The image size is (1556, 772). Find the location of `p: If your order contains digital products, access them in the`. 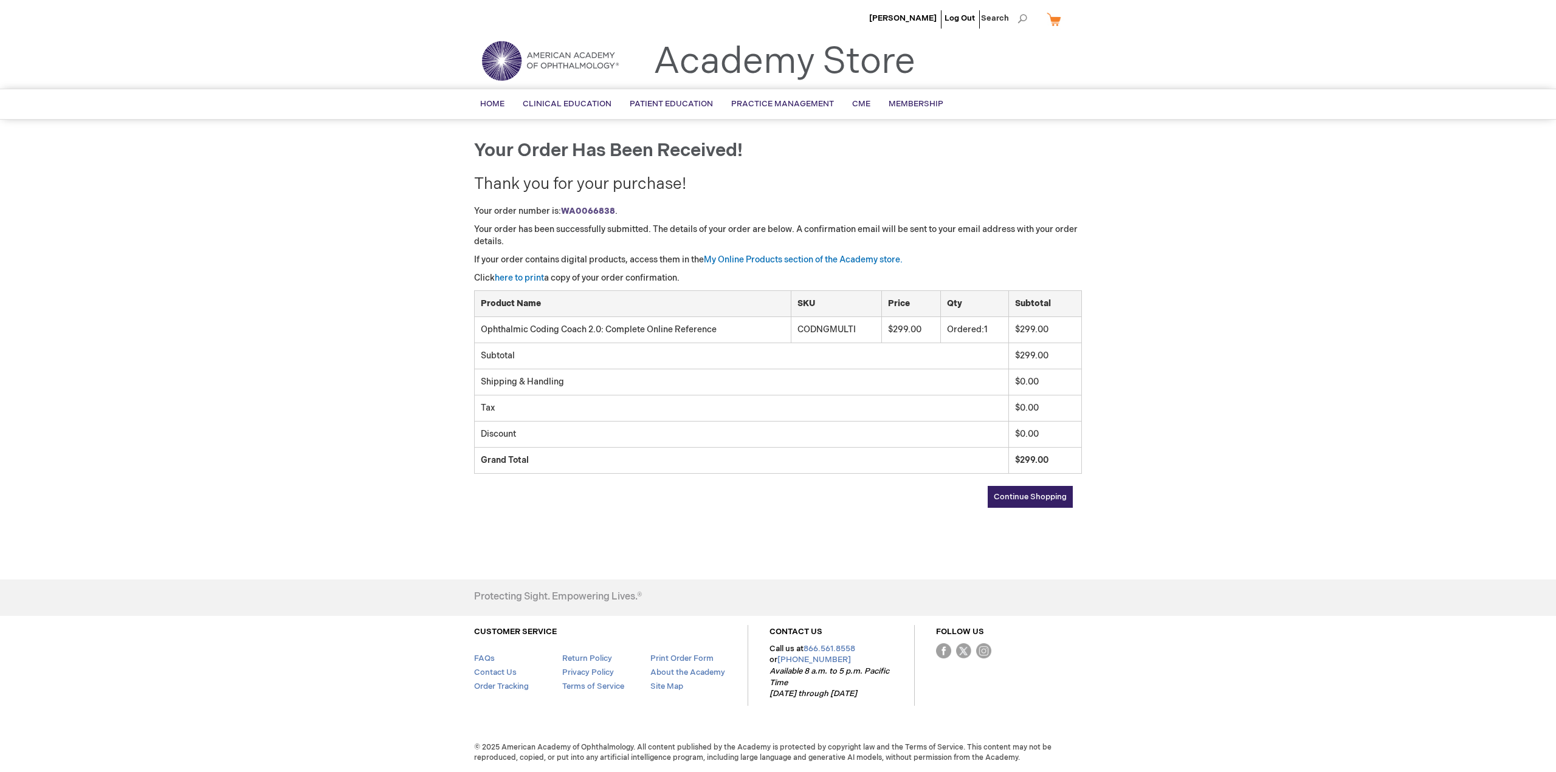

p: If your order contains digital products, access them in the is located at coordinates (778, 260).